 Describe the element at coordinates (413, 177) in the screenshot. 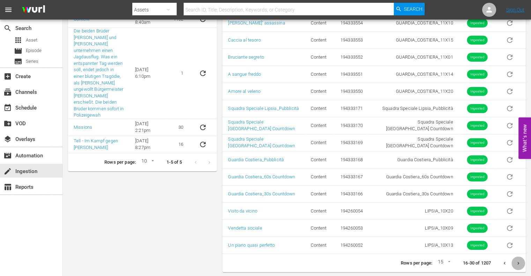

I see `td: Guardia Costiera_60s Countdown` at that location.